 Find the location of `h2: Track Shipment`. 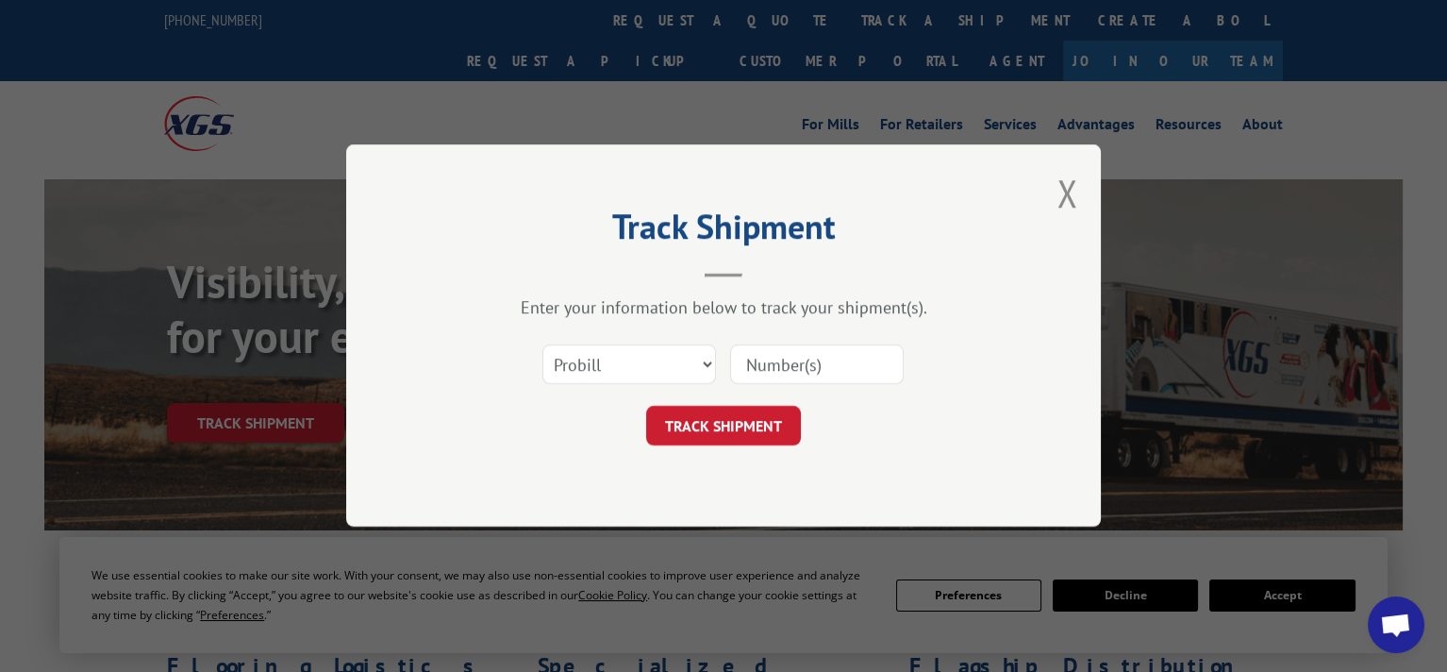

h2: Track Shipment is located at coordinates (723, 231).